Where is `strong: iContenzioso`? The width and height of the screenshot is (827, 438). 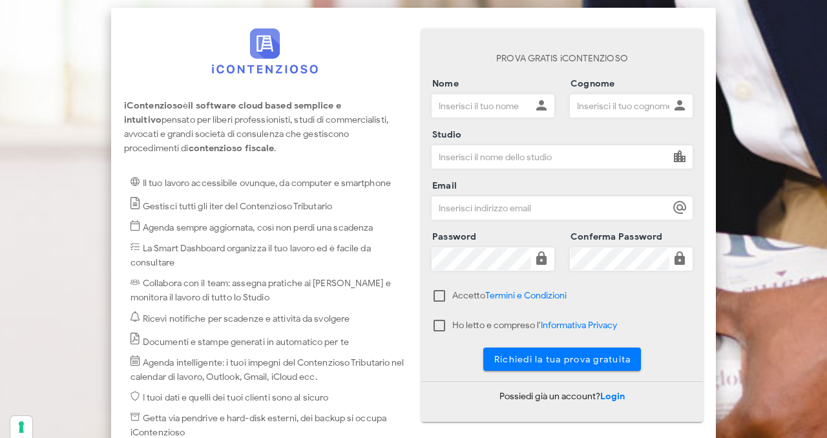
strong: iContenzioso is located at coordinates (153, 105).